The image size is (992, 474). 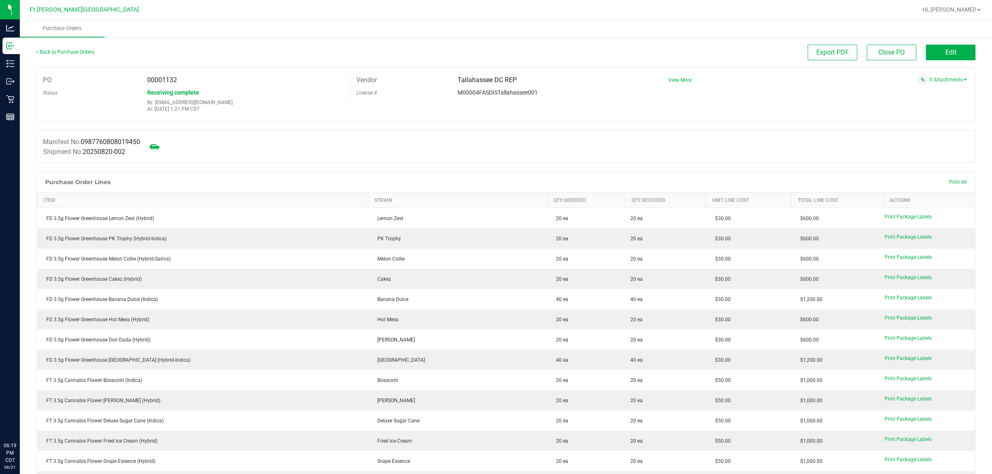 What do you see at coordinates (832, 52) in the screenshot?
I see `span: Export PDF` at bounding box center [832, 52].